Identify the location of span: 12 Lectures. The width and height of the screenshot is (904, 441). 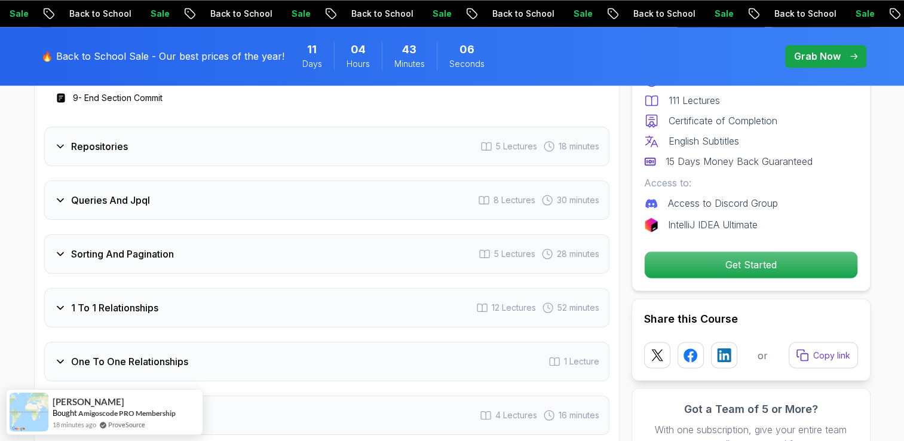
(514, 308).